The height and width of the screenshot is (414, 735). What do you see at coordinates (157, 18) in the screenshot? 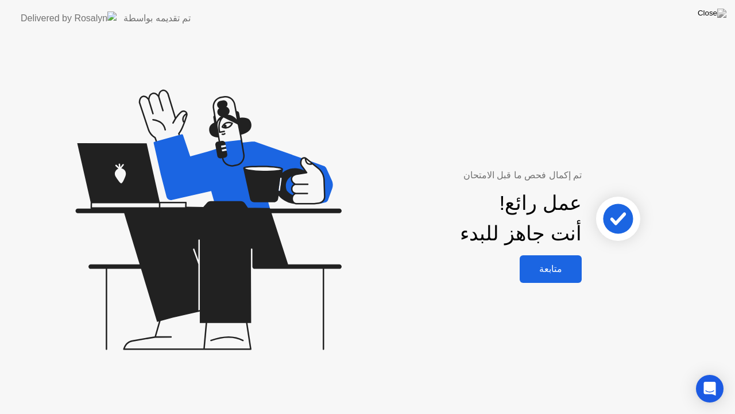
I see `div: تم تقديمه بواسطة` at bounding box center [157, 18].